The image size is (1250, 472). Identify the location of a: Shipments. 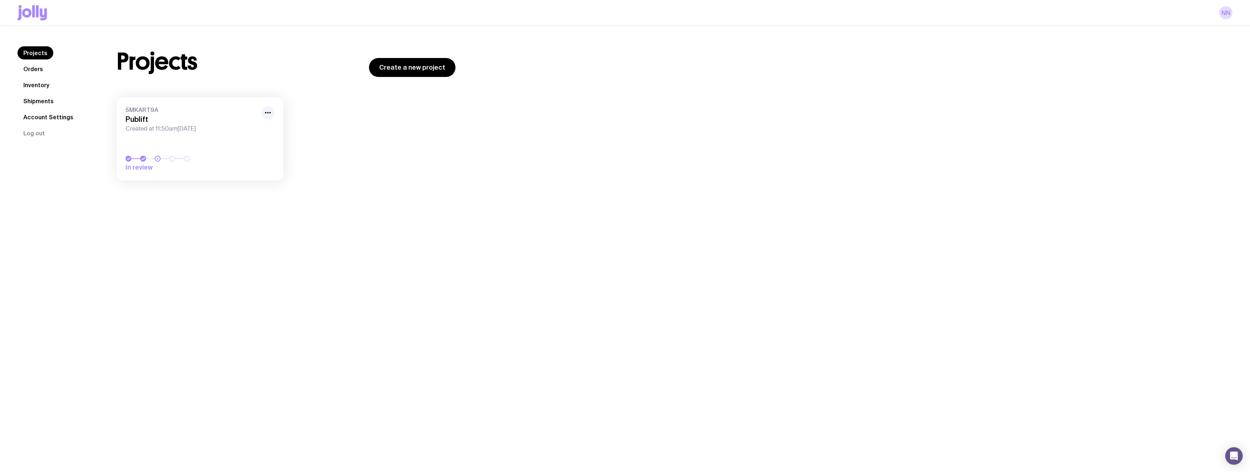
(38, 101).